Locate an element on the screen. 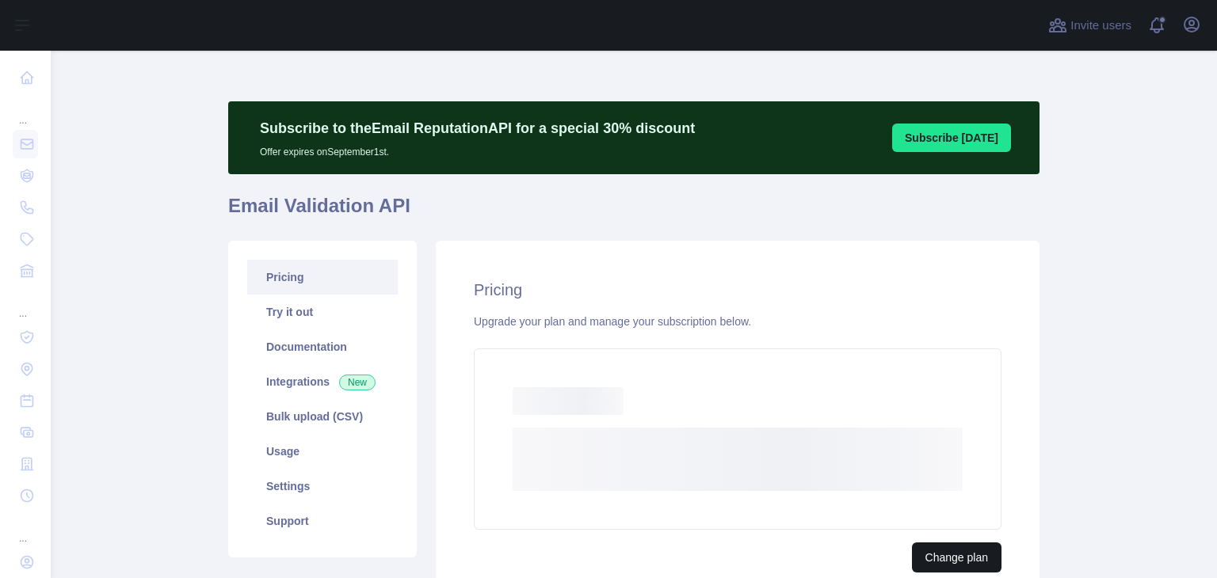 Image resolution: width=1217 pixels, height=578 pixels. a: Support is located at coordinates (323, 521).